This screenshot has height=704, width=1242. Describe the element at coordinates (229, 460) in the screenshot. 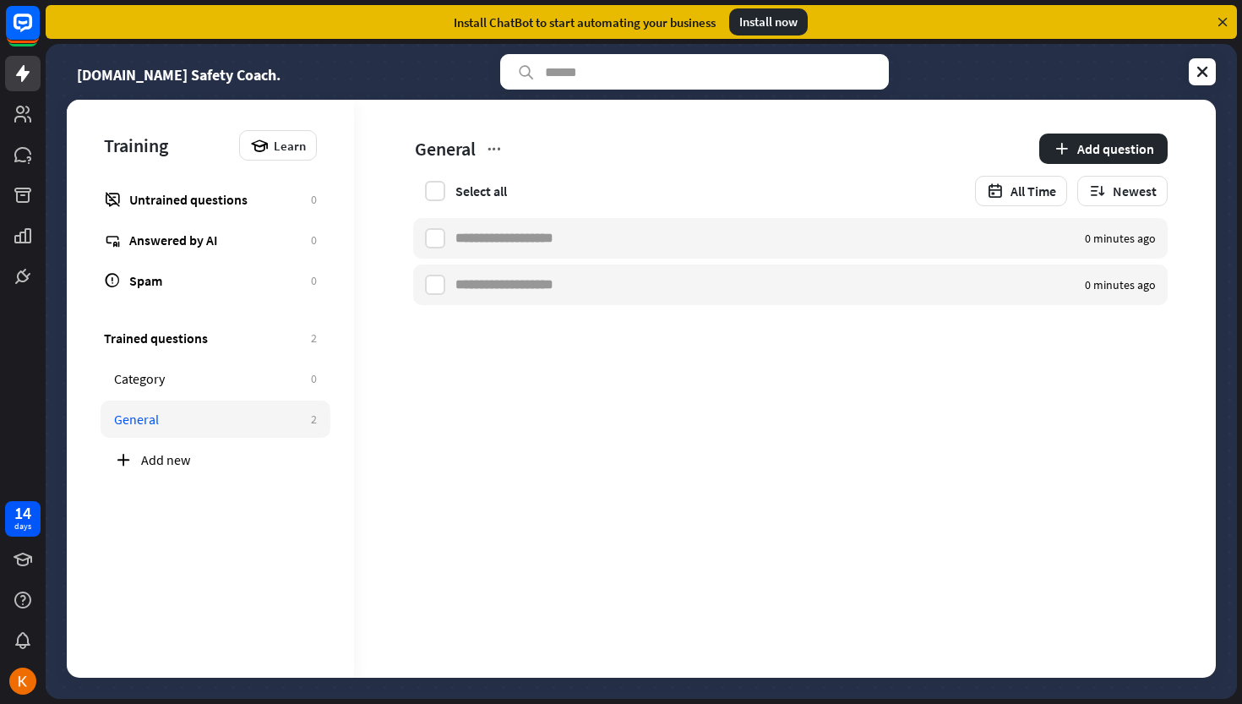

I see `div: Add new` at that location.